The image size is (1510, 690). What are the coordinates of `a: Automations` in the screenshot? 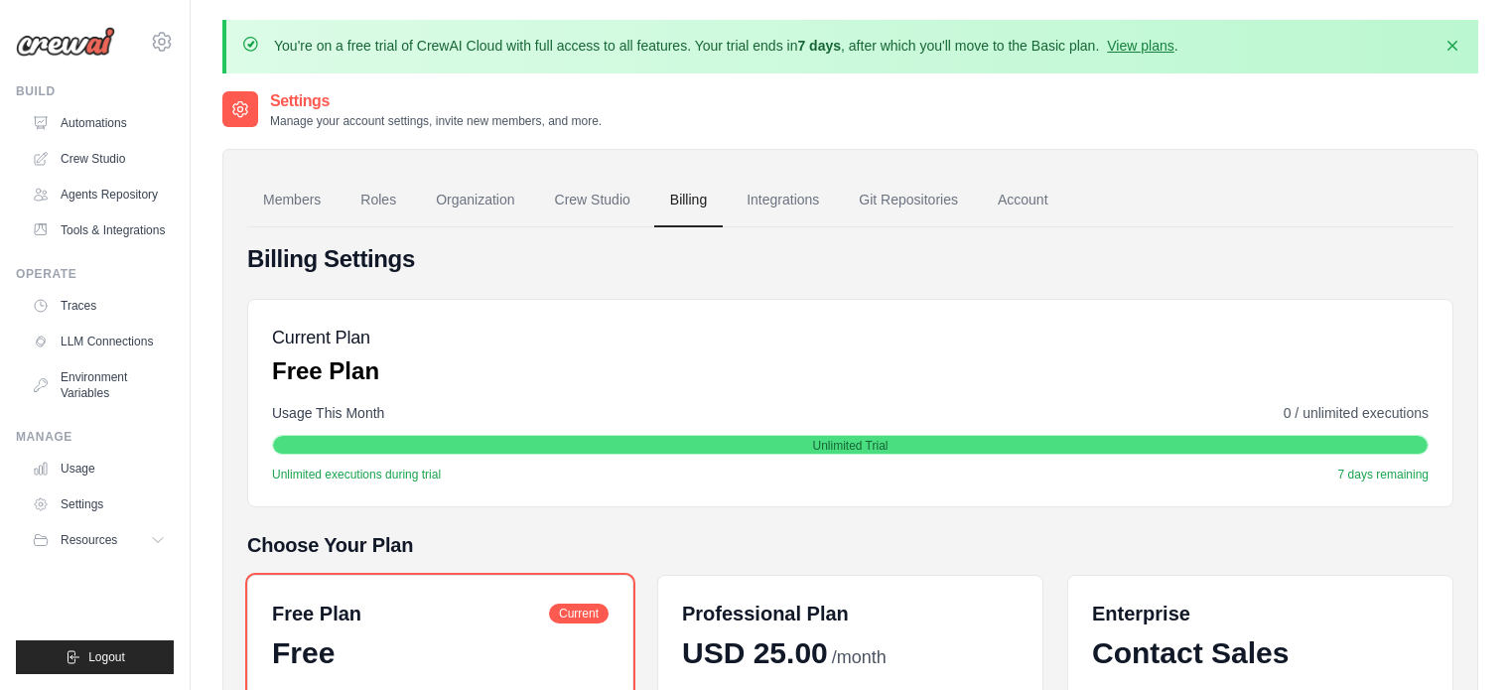 It's located at (98, 123).